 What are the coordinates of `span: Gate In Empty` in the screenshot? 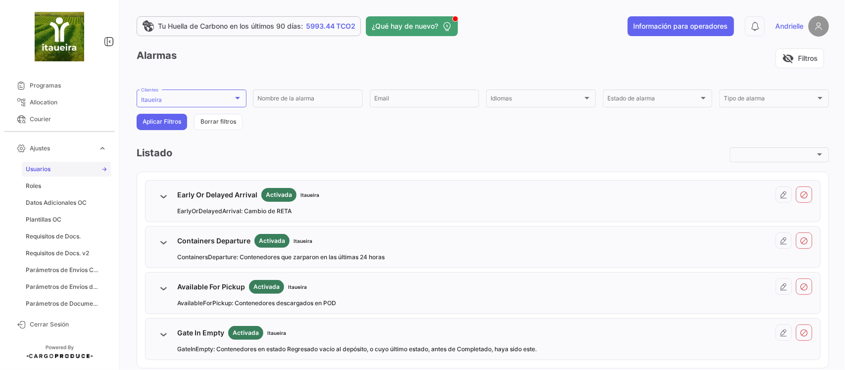 It's located at (200, 333).